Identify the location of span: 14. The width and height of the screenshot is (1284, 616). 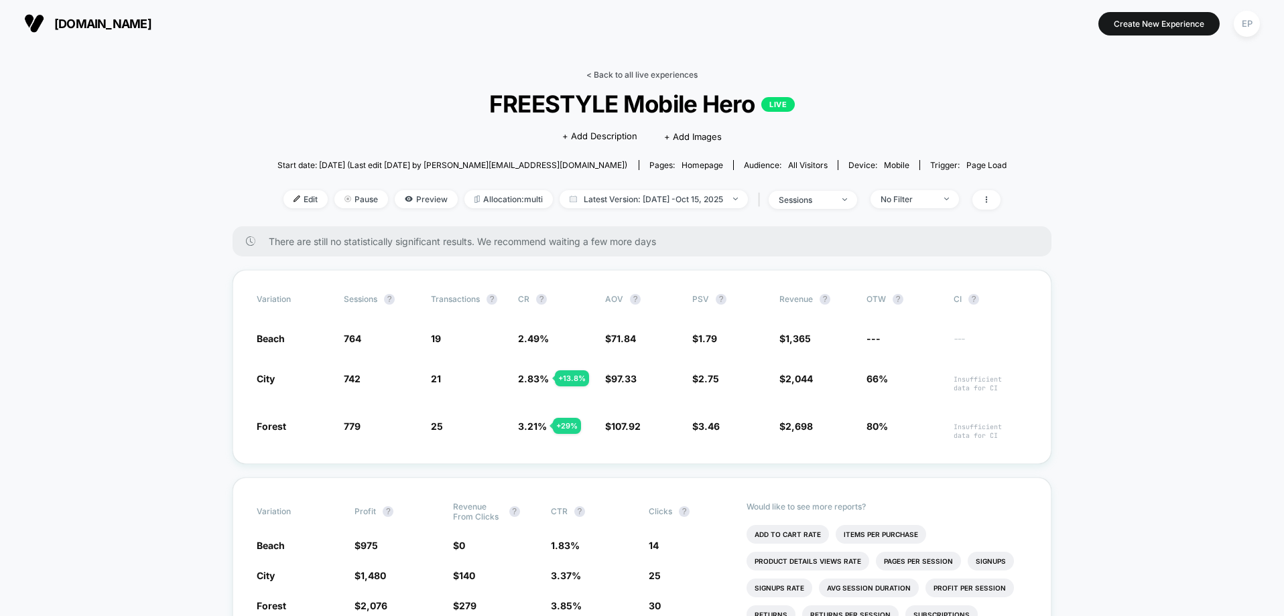
(653, 545).